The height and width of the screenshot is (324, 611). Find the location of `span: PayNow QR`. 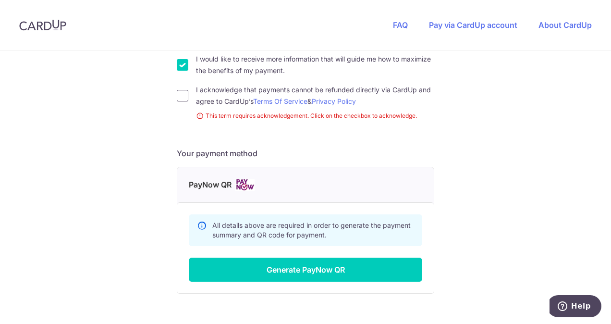

span: PayNow QR is located at coordinates (210, 184).